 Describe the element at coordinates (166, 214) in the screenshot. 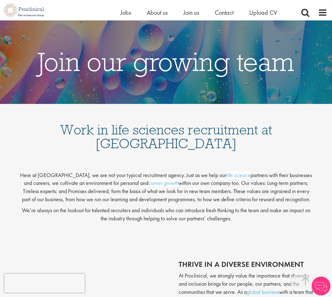

I see `p: We’re always on the lookout for talented recruiters and individuals who can introduce fresh think...` at that location.